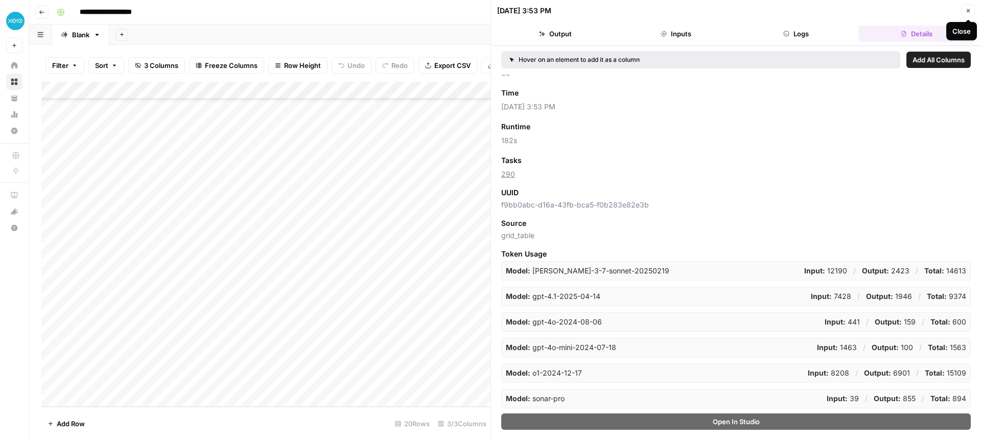  What do you see at coordinates (544, 373) in the screenshot?
I see `p: o1-2024-12-17` at bounding box center [544, 373].